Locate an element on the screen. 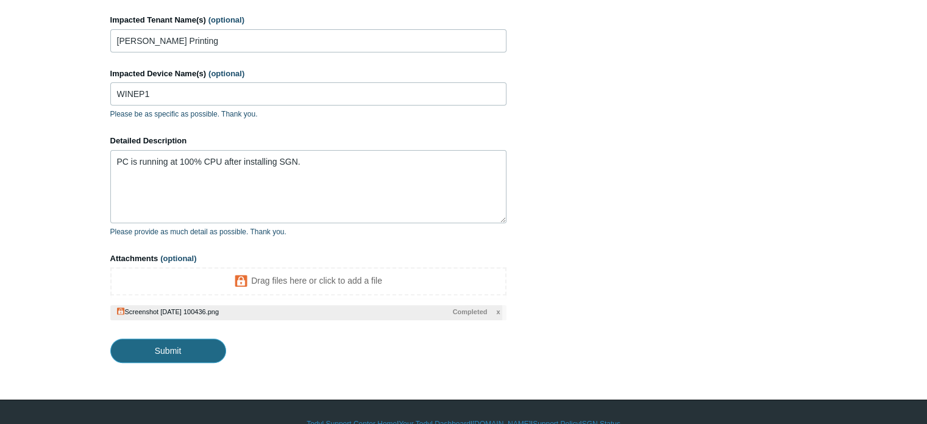 This screenshot has width=927, height=424. p: Please be as specific as possible. Thank you. is located at coordinates (309, 114).